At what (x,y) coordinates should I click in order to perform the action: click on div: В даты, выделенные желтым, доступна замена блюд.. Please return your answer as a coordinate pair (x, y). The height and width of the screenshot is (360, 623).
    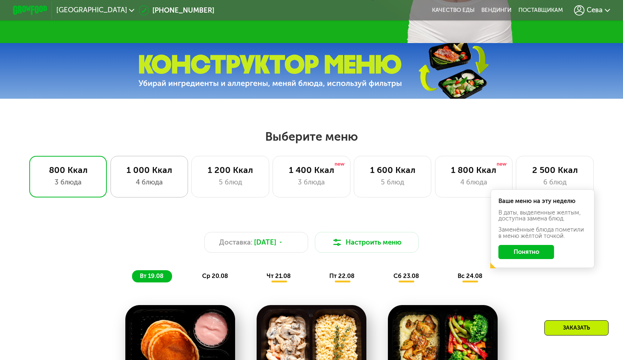
    Looking at the image, I should click on (543, 215).